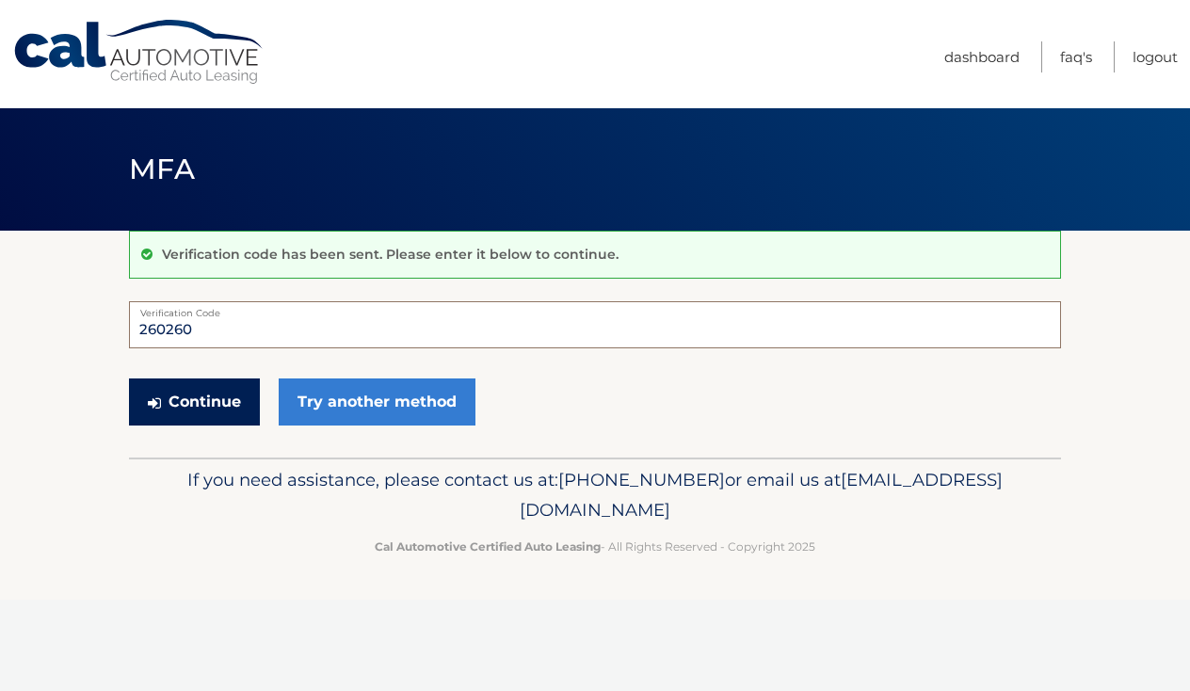 This screenshot has height=691, width=1190. I want to click on input: Verification Code, so click(595, 325).